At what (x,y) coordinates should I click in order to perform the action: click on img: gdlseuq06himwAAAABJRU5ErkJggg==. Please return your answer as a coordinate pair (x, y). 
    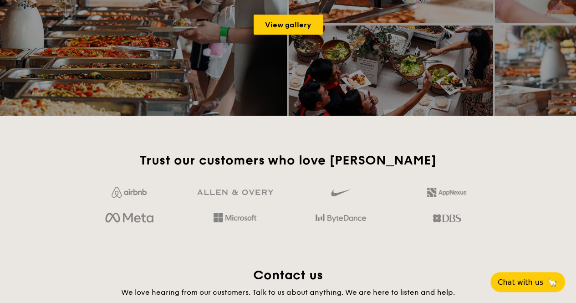
    Looking at the image, I should click on (341, 193).